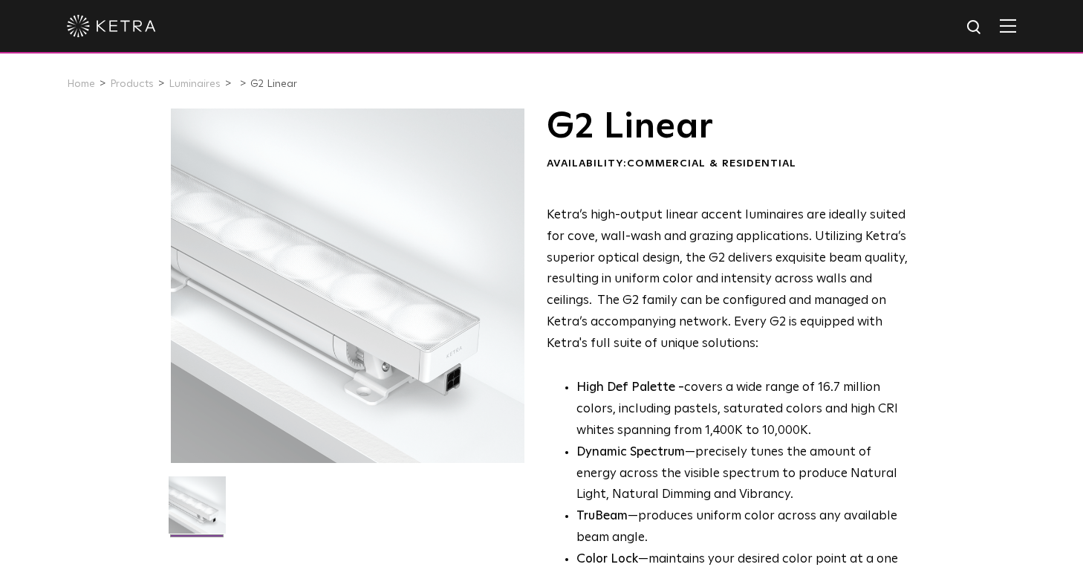 This screenshot has width=1083, height=570. Describe the element at coordinates (630, 387) in the screenshot. I see `strong: High Def Palette -` at that location.